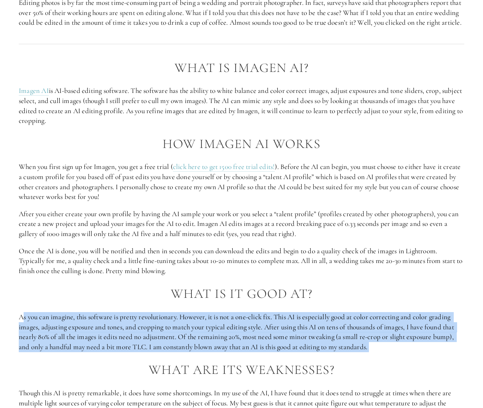 Image resolution: width=483 pixels, height=408 pixels. Describe the element at coordinates (34, 91) in the screenshot. I see `a: Imagen AI` at that location.